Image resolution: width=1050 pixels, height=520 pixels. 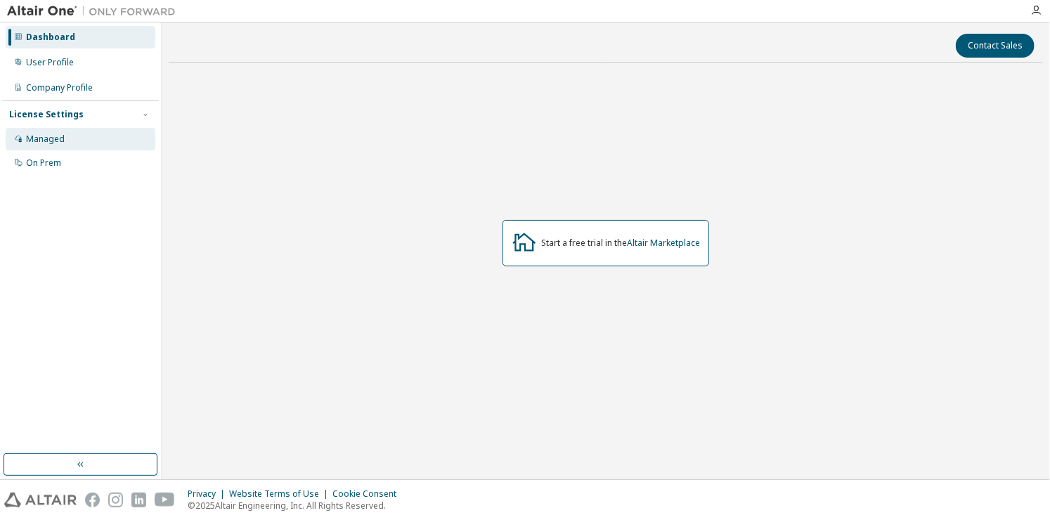 What do you see at coordinates (115, 500) in the screenshot?
I see `img: instagram.svg` at bounding box center [115, 500].